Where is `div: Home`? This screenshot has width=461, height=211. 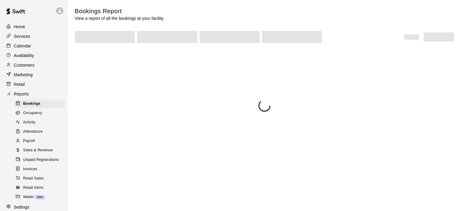 div: Home is located at coordinates (34, 27).